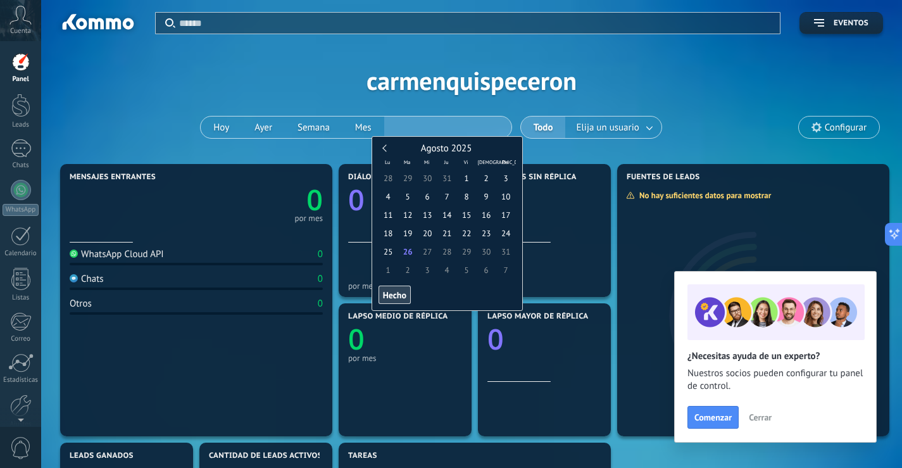 Image resolution: width=902 pixels, height=468 pixels. What do you see at coordinates (850, 23) in the screenshot?
I see `span: Eventos` at bounding box center [850, 23].